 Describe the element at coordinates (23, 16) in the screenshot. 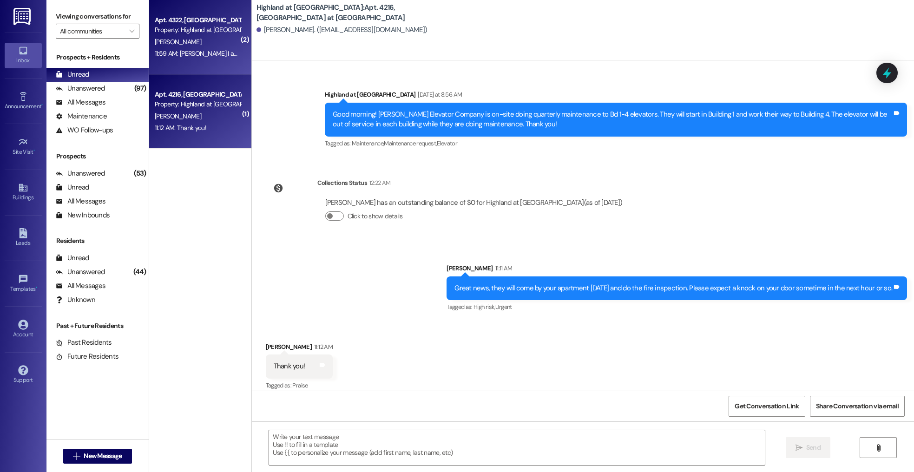

I see `img: ResiDesk Logo` at that location.